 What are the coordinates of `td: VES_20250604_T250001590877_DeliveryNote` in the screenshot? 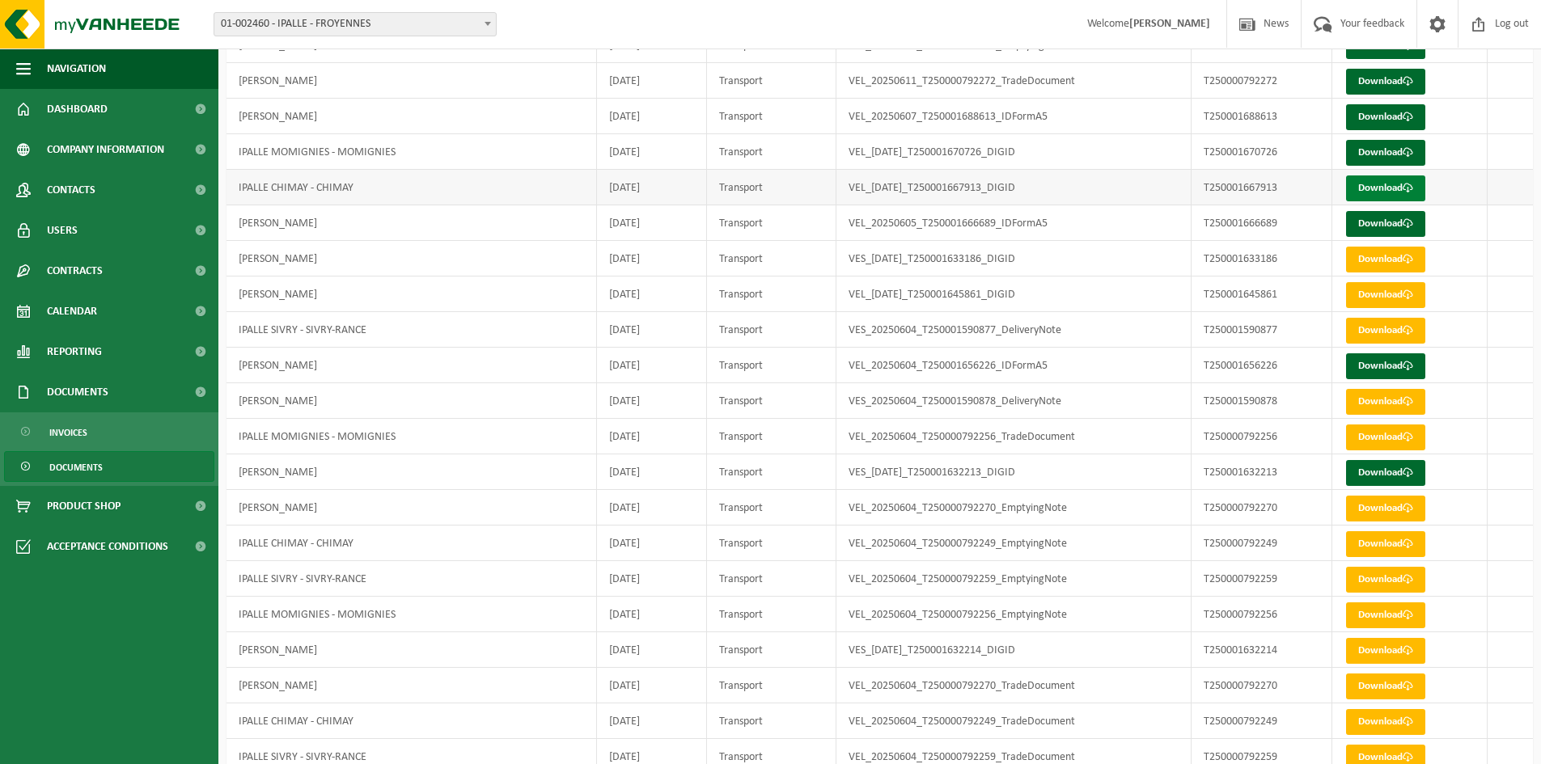 It's located at (1013, 330).